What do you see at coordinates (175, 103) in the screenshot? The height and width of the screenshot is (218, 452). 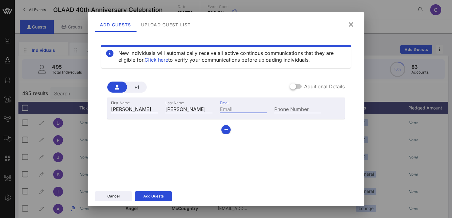 I see `label: Last Name` at bounding box center [175, 103].